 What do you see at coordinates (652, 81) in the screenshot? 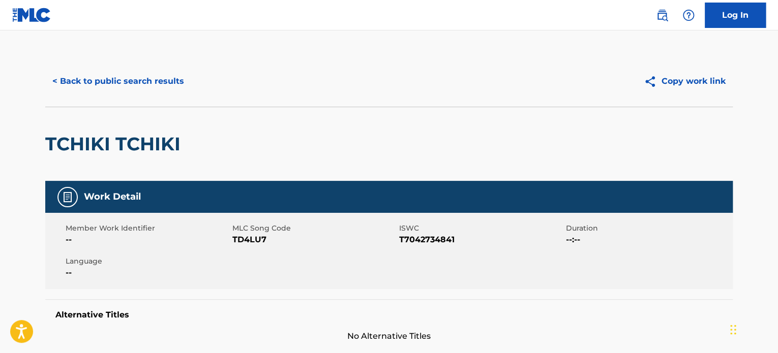
I see `img: Copy work link` at bounding box center [652, 81].